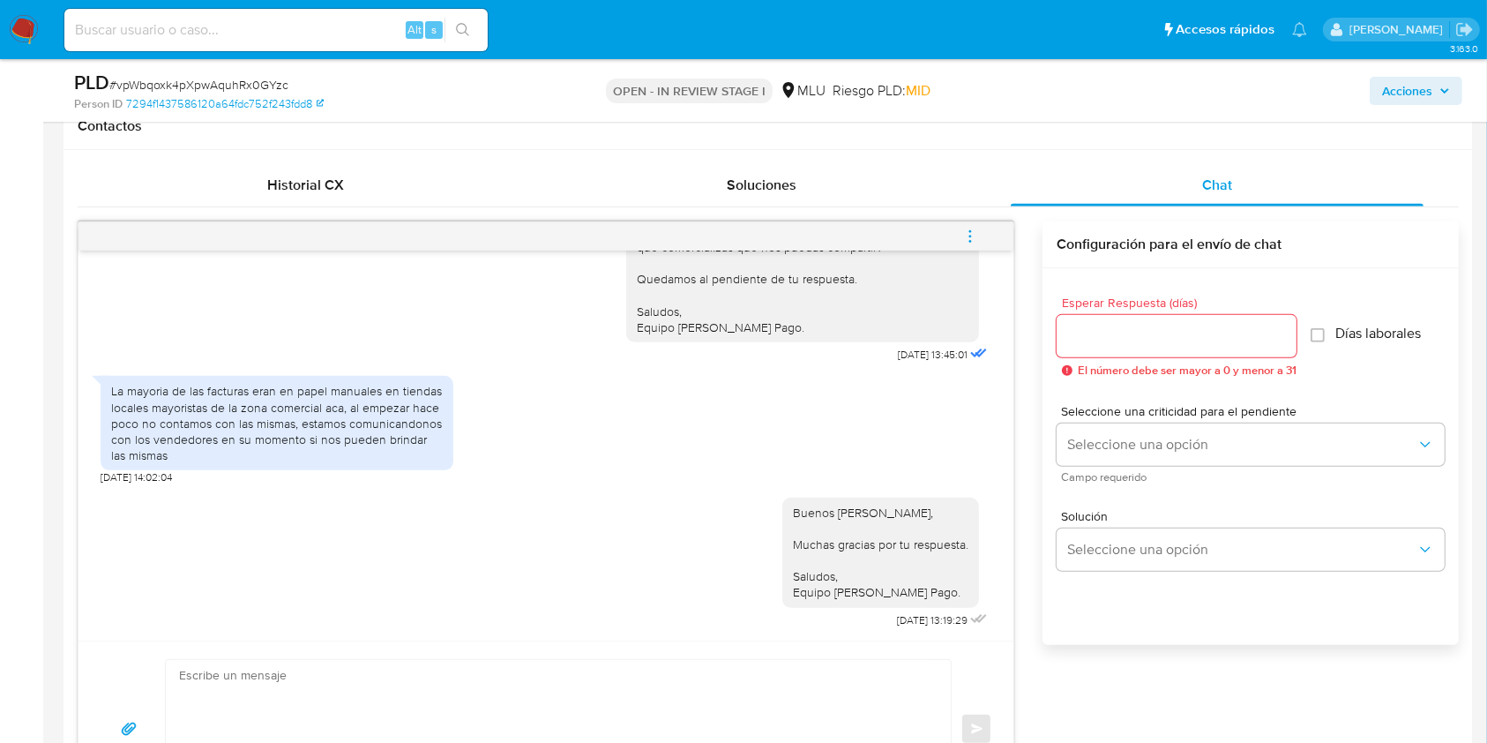  What do you see at coordinates (276, 30) in the screenshot?
I see `input: Buscar usuario o caso...` at bounding box center [276, 30].